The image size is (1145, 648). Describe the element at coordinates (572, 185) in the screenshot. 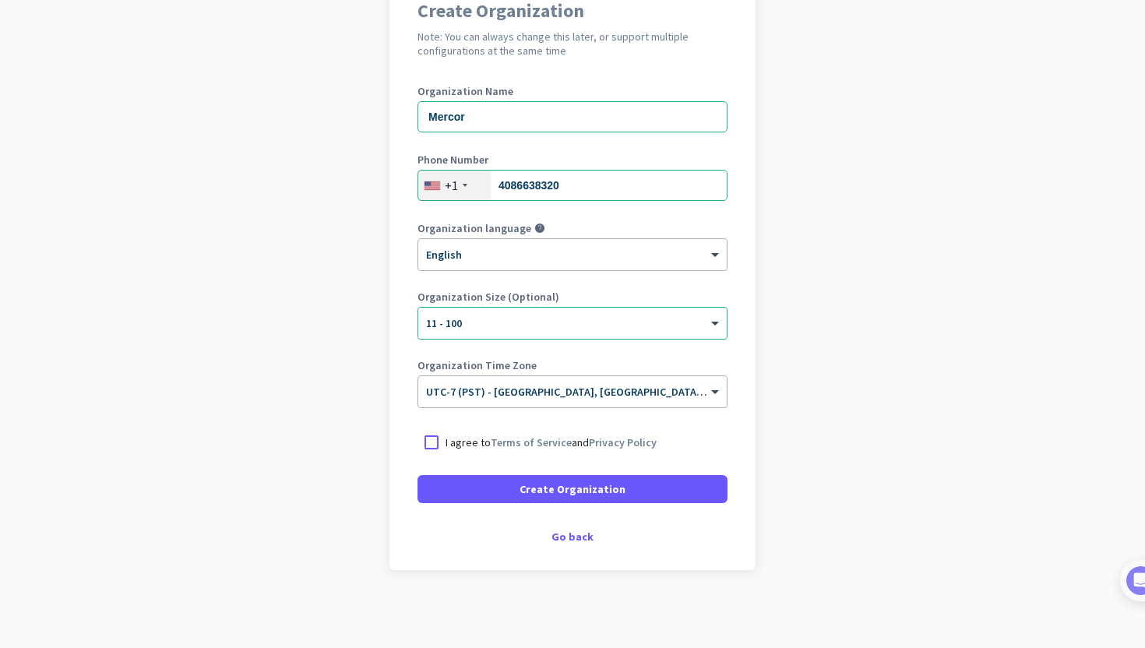

I see `input: 201-555-0123` at that location.